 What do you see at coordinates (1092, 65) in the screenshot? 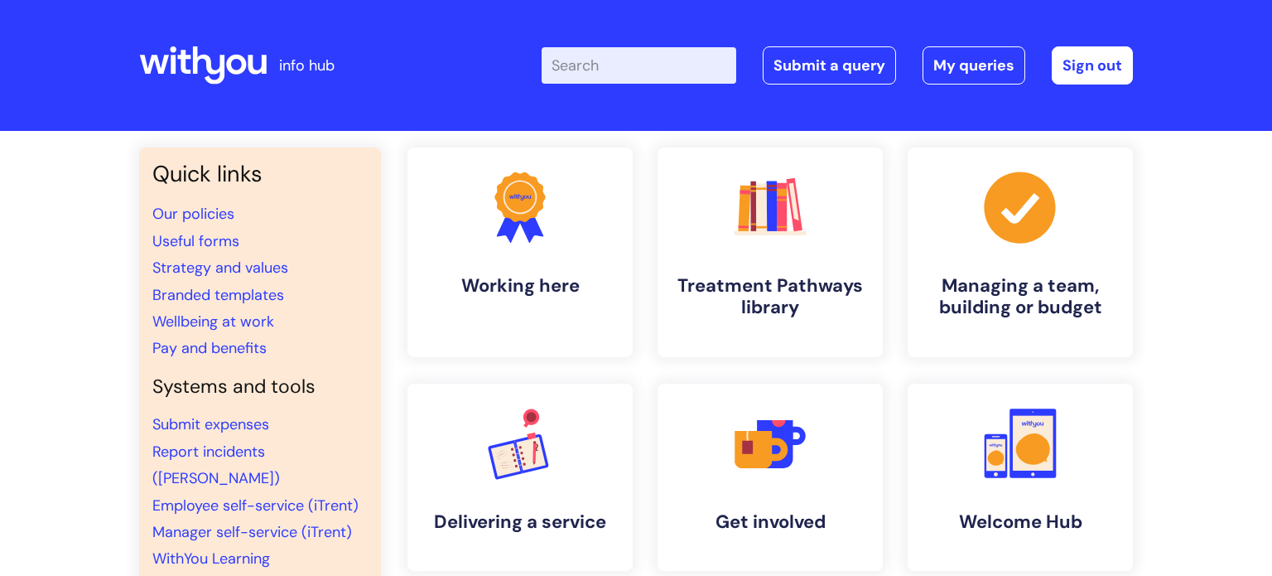
I see `a: Sign out` at bounding box center [1092, 65].